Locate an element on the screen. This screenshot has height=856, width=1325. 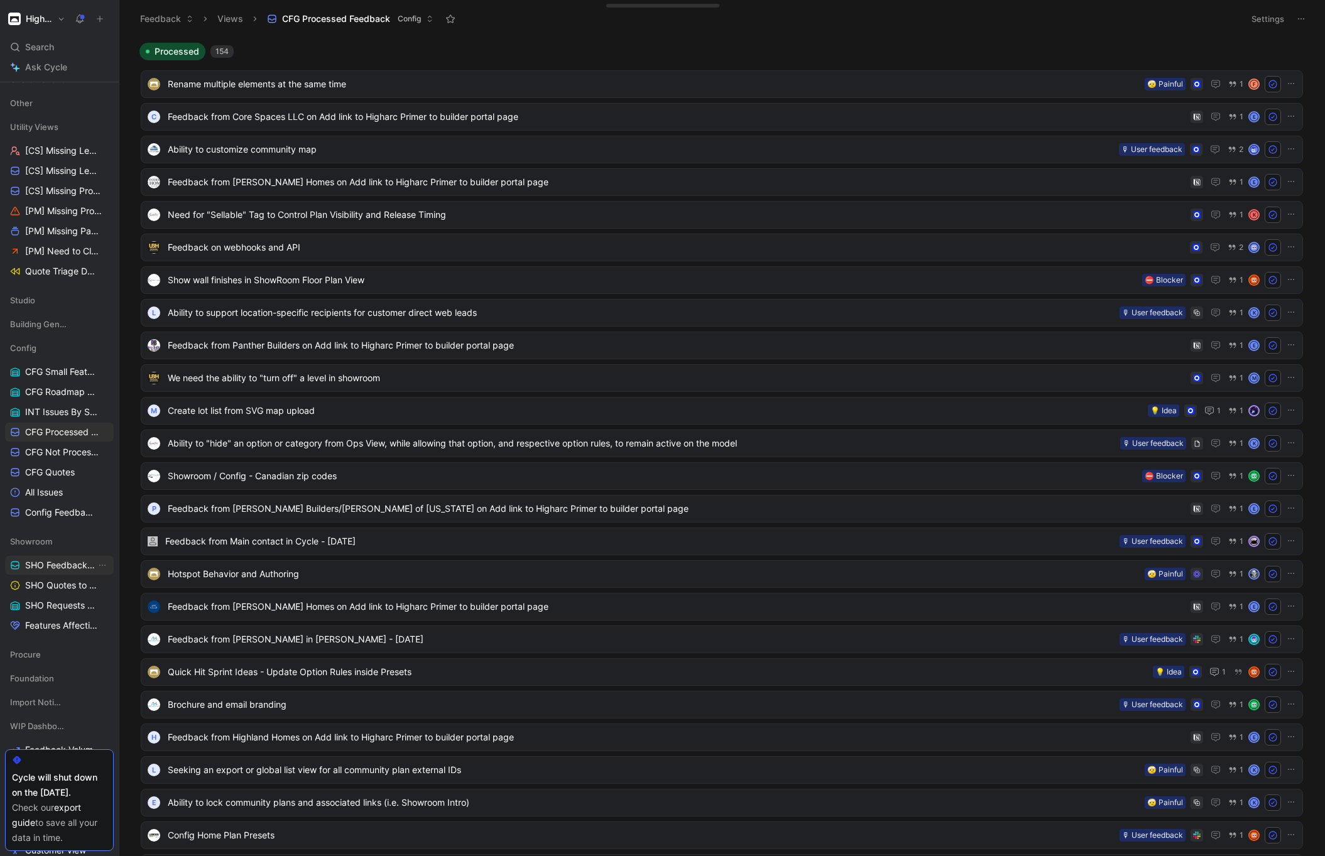
div: Other is located at coordinates (59, 105).